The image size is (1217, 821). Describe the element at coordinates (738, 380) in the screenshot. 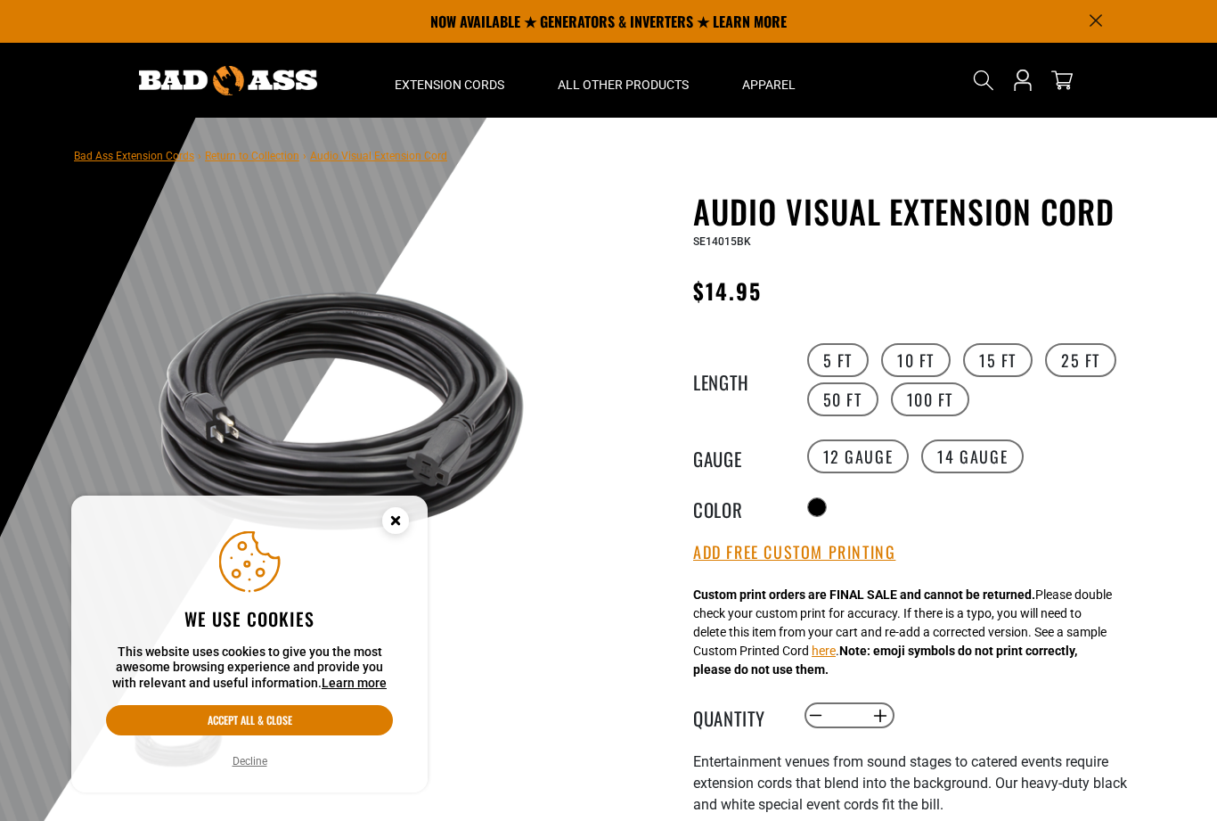

I see `legend: Length` at that location.